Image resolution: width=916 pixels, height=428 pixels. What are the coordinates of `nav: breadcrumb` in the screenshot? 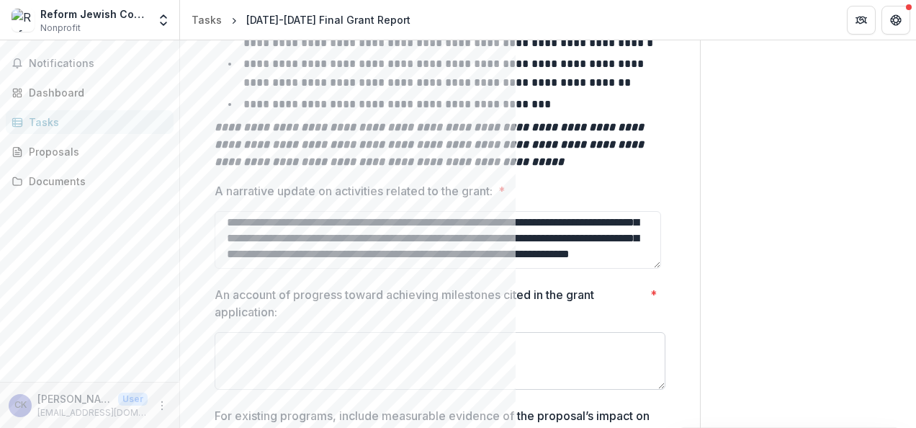 It's located at (301, 19).